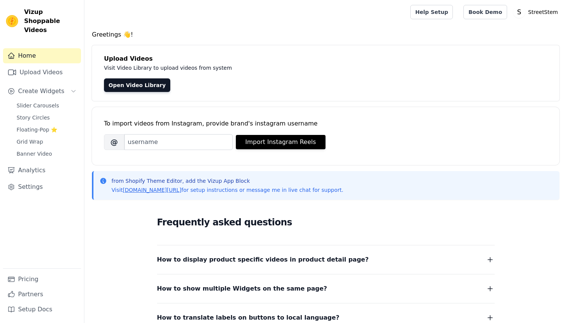  What do you see at coordinates (46, 106) in the screenshot?
I see `a: Slider Carousels` at bounding box center [46, 106].